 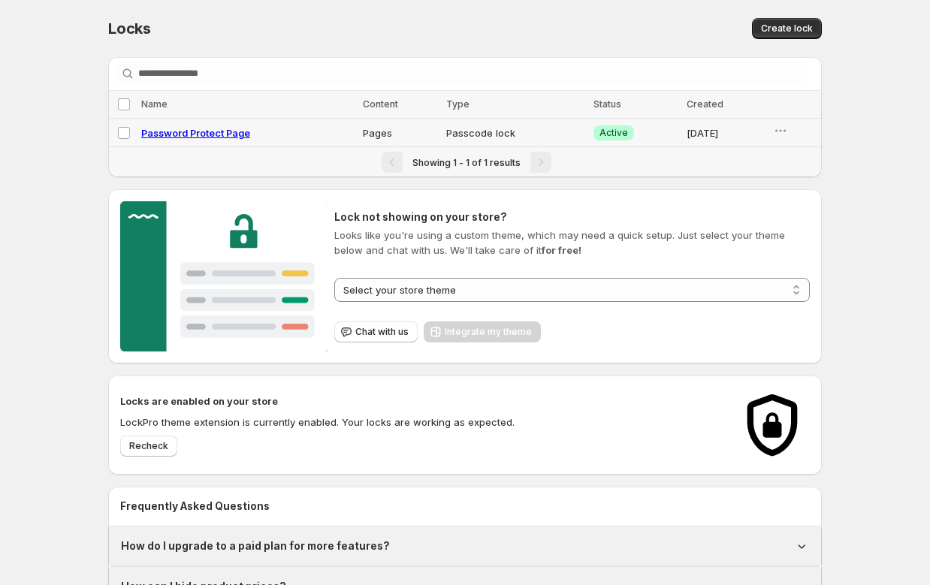 I want to click on h1: How do I upgrade to a paid plan for more features?, so click(x=255, y=546).